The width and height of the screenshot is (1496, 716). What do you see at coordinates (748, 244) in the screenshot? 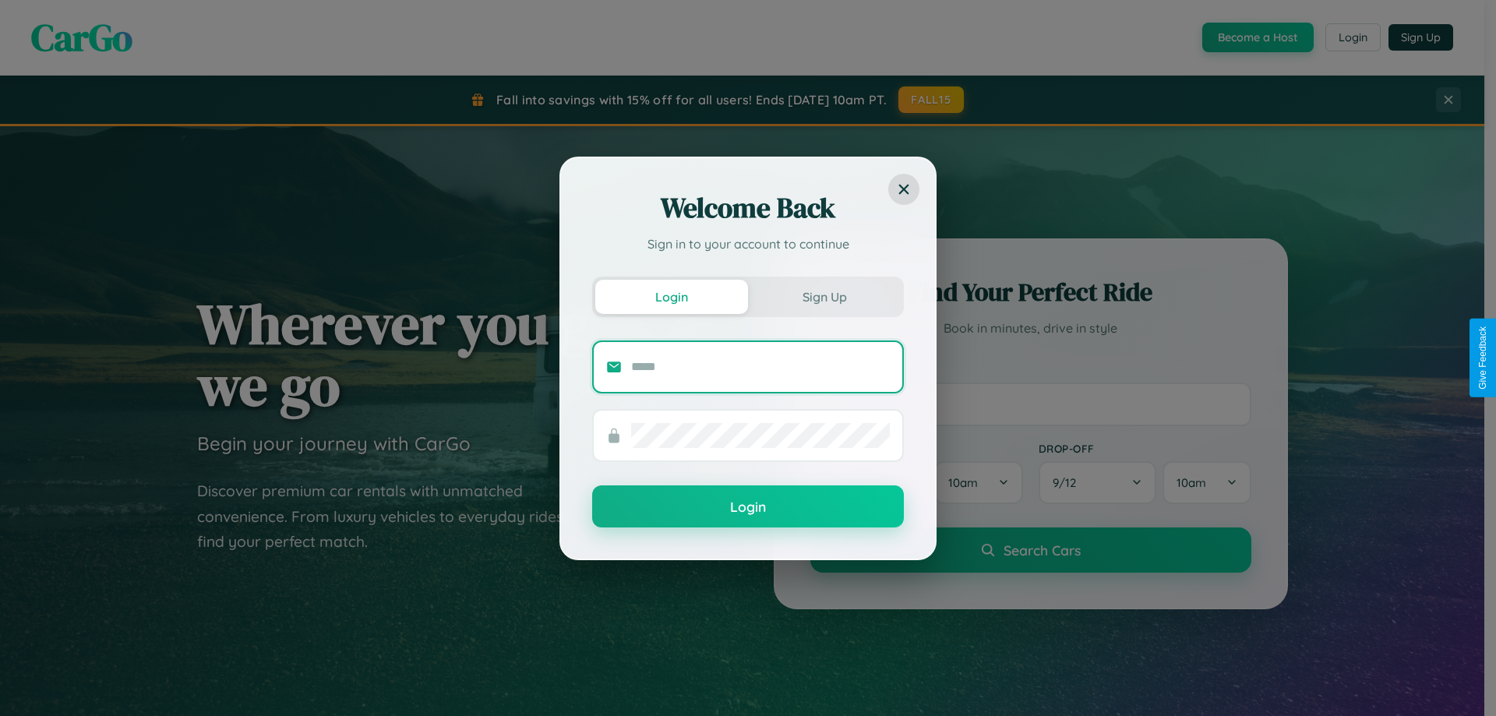
I see `p: Sign in to your account to continue` at bounding box center [748, 244].